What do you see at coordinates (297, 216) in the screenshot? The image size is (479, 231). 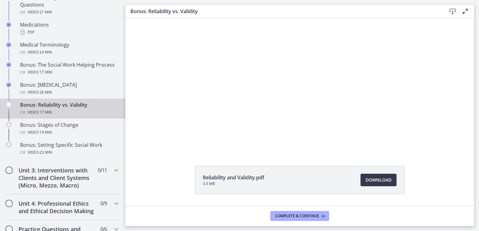 I see `span: Complete & continue` at bounding box center [297, 216].